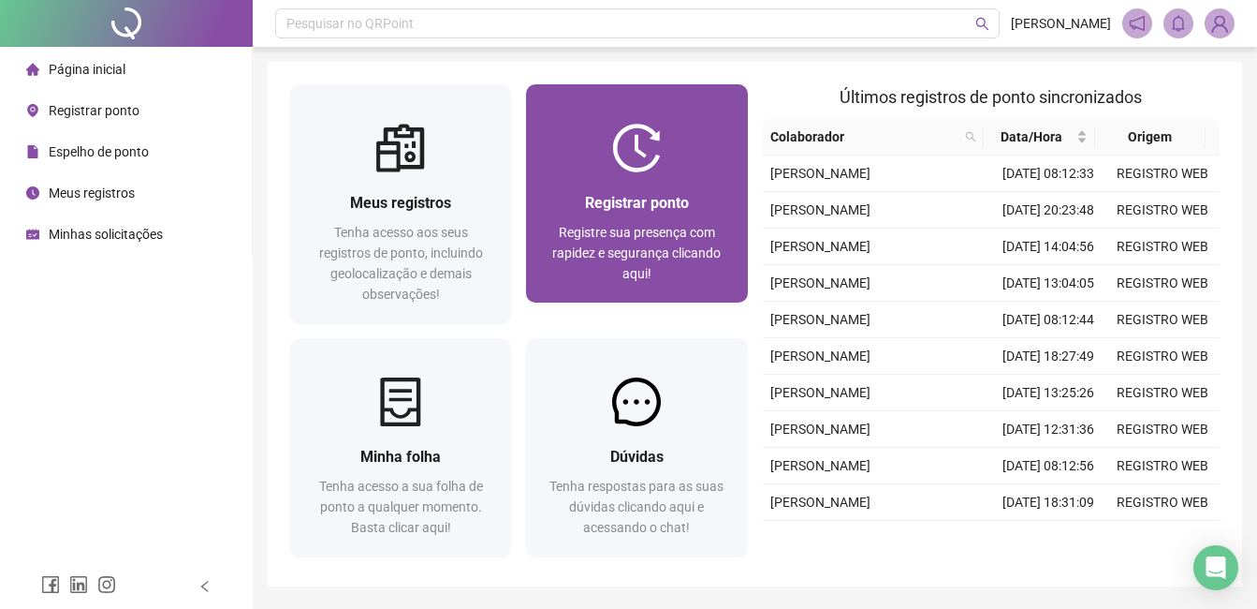  Describe the element at coordinates (637, 456) in the screenshot. I see `span: Dúvidas` at that location.